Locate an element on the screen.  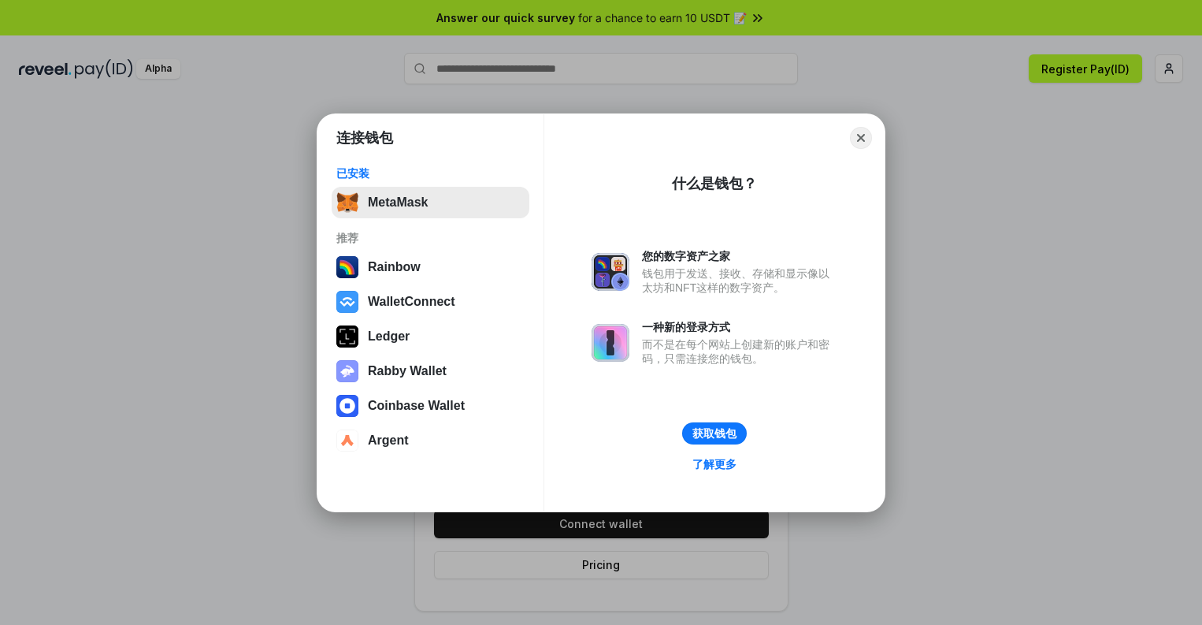
img: svg+xml,%3Csvg%20width%3D%22120%22%20height%3D%22120%22%20viewBox%3D%220%200%20120%20120%22%20fil... is located at coordinates (347, 267).